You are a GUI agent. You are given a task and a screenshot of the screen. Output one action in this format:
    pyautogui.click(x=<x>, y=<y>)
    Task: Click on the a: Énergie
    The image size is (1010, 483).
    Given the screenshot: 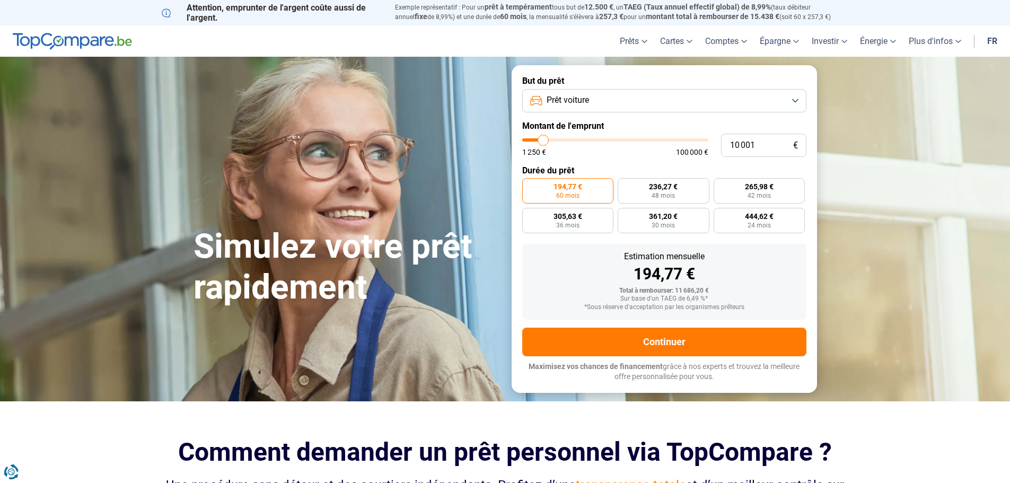 What is the action you would take?
    pyautogui.click(x=878, y=41)
    